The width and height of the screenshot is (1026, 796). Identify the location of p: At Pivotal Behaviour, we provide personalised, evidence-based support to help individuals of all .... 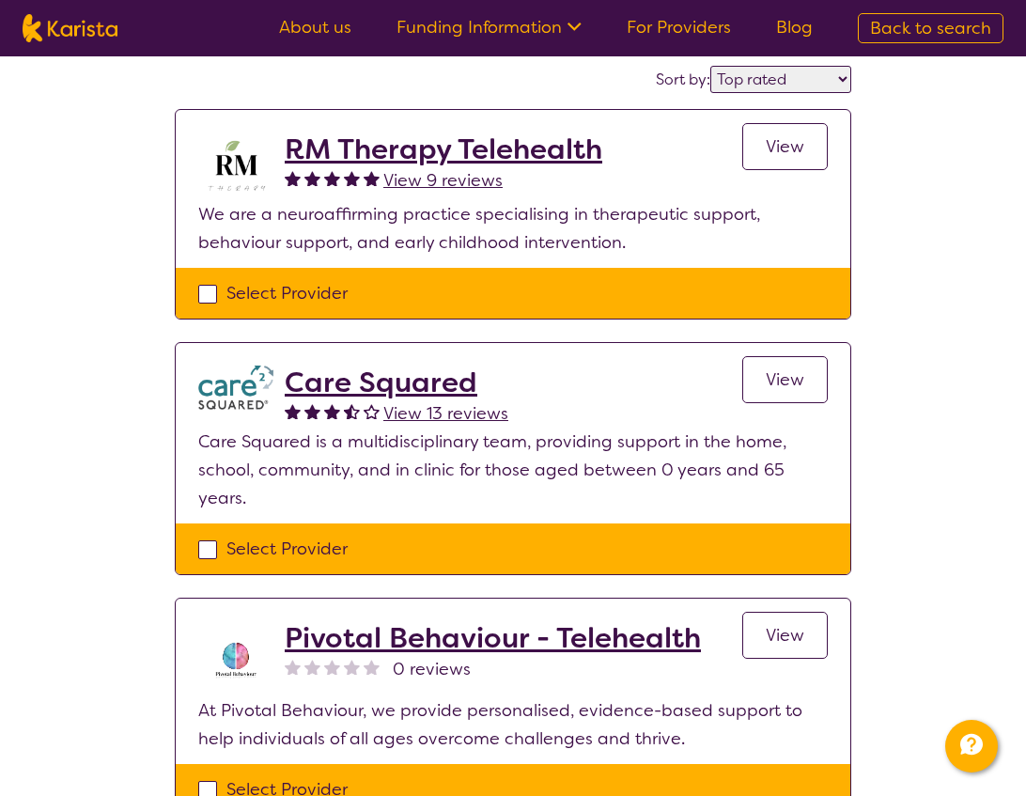
(513, 724).